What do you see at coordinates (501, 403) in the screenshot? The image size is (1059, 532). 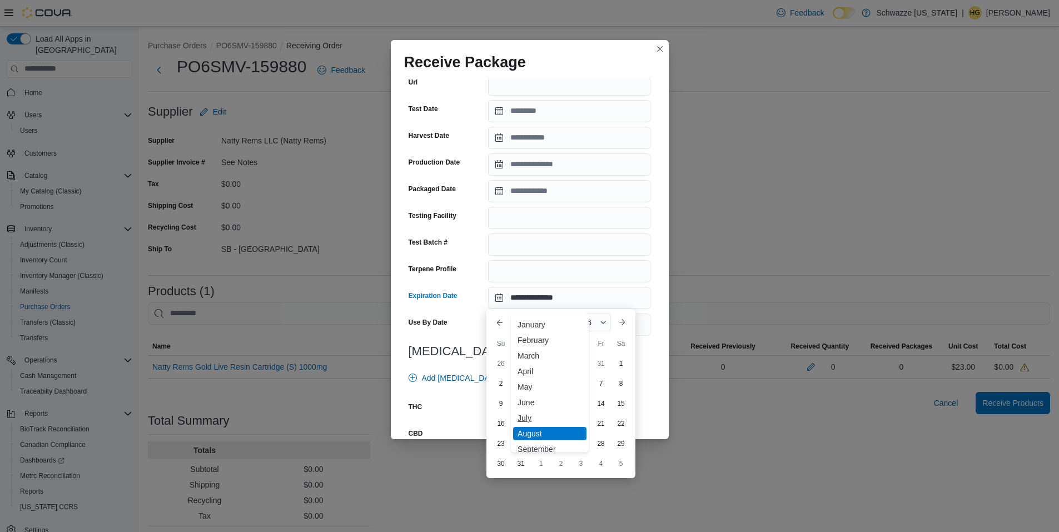 I see `div: day-9` at bounding box center [501, 403].